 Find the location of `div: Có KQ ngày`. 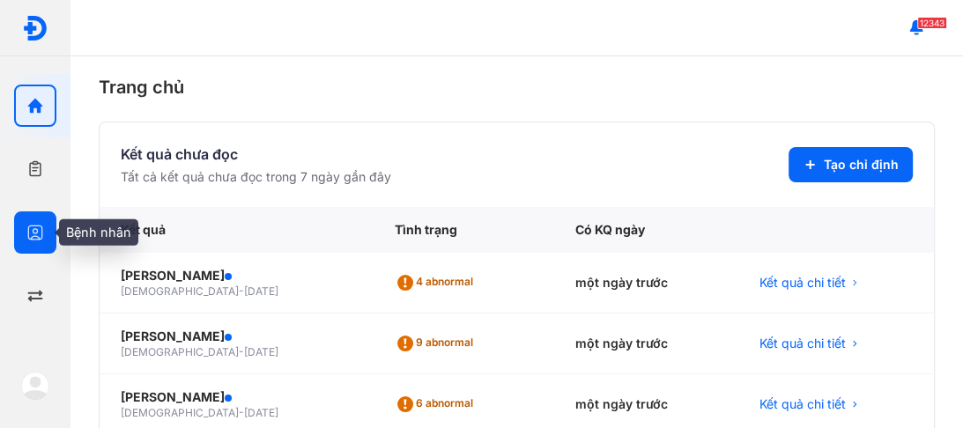

div: Có KQ ngày is located at coordinates (646, 230).